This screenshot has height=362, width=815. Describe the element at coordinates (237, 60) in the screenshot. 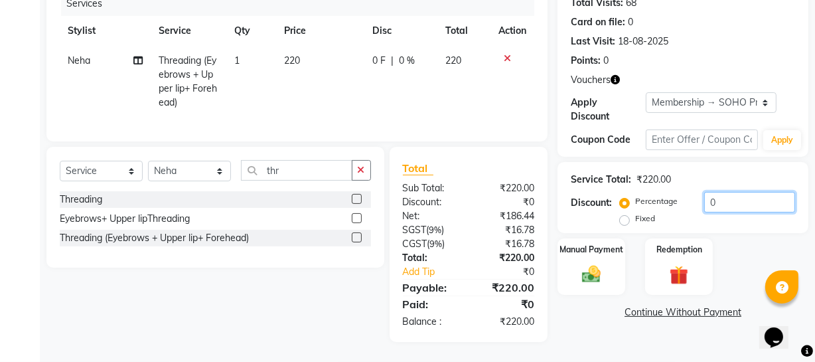

I see `span: 1` at that location.